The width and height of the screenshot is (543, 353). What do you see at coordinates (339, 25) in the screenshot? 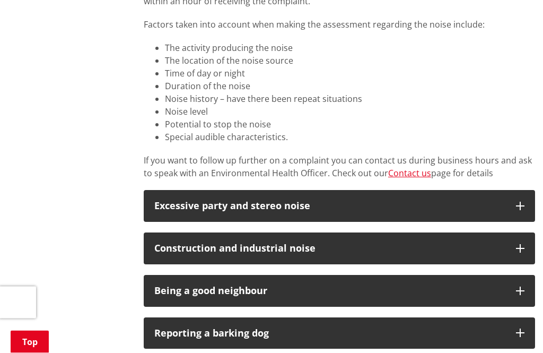
I see `p: Factors taken into account when making the assessment regarding the noise include:` at bounding box center [339, 25].